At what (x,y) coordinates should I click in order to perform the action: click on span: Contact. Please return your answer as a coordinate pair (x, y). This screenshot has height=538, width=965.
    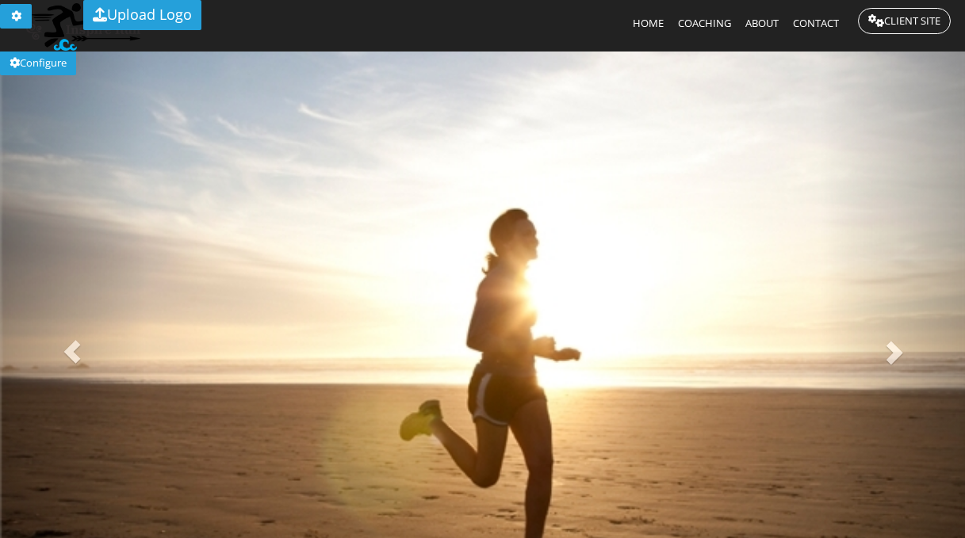
    Looking at the image, I should click on (816, 23).